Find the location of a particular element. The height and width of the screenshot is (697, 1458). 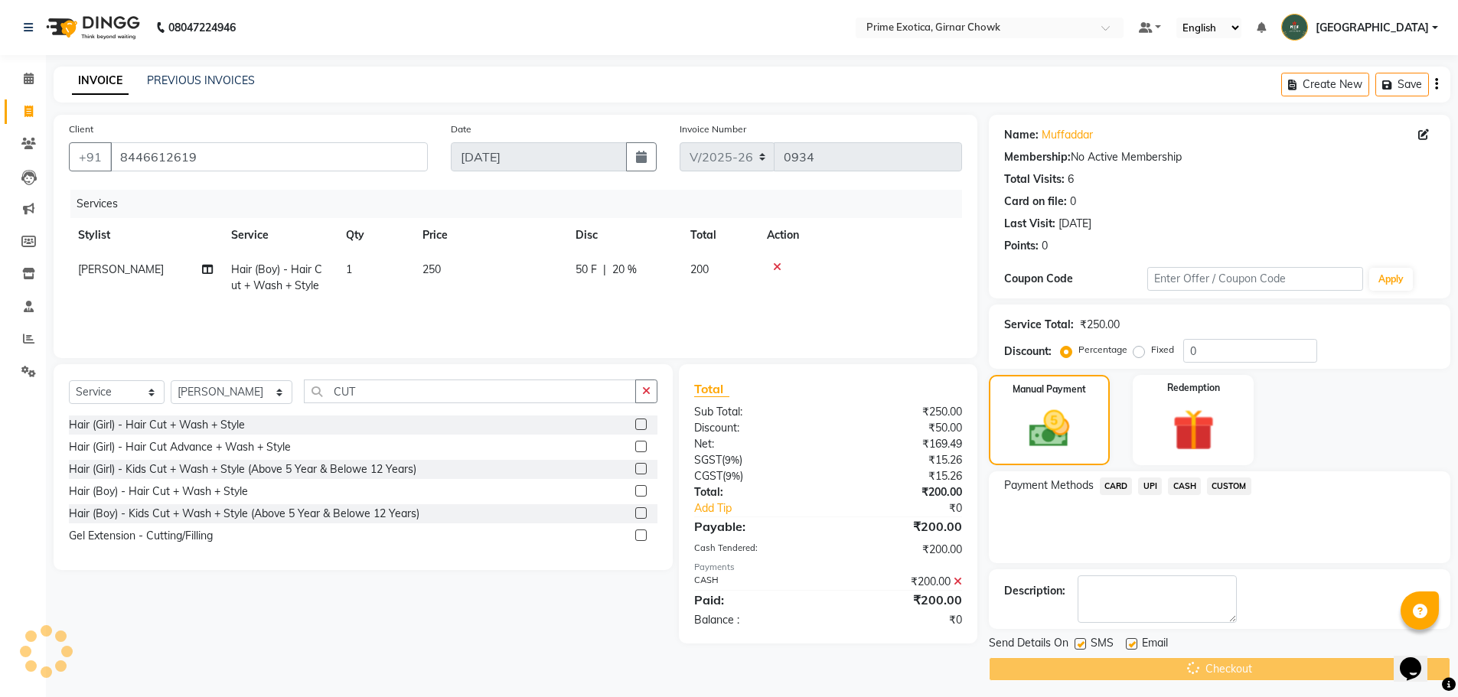

div: 6 is located at coordinates (1071, 179).